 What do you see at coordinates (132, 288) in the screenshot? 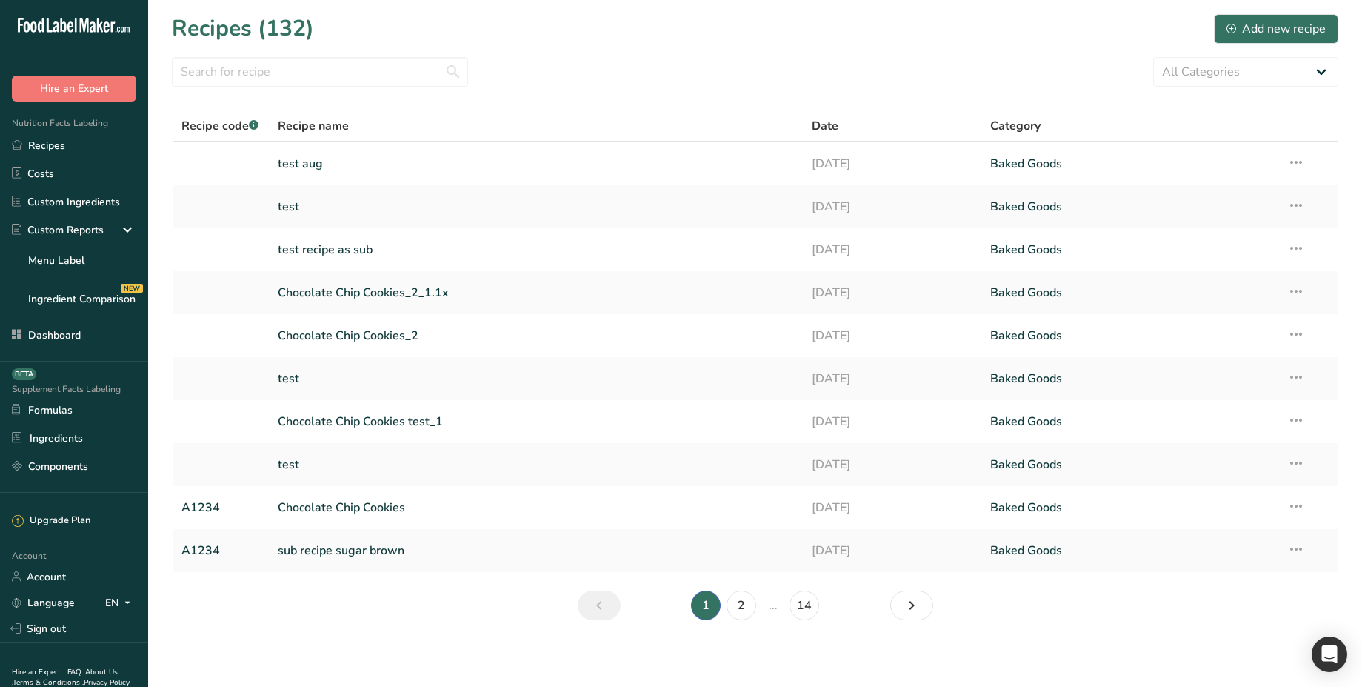
I see `div: NEW` at bounding box center [132, 288].